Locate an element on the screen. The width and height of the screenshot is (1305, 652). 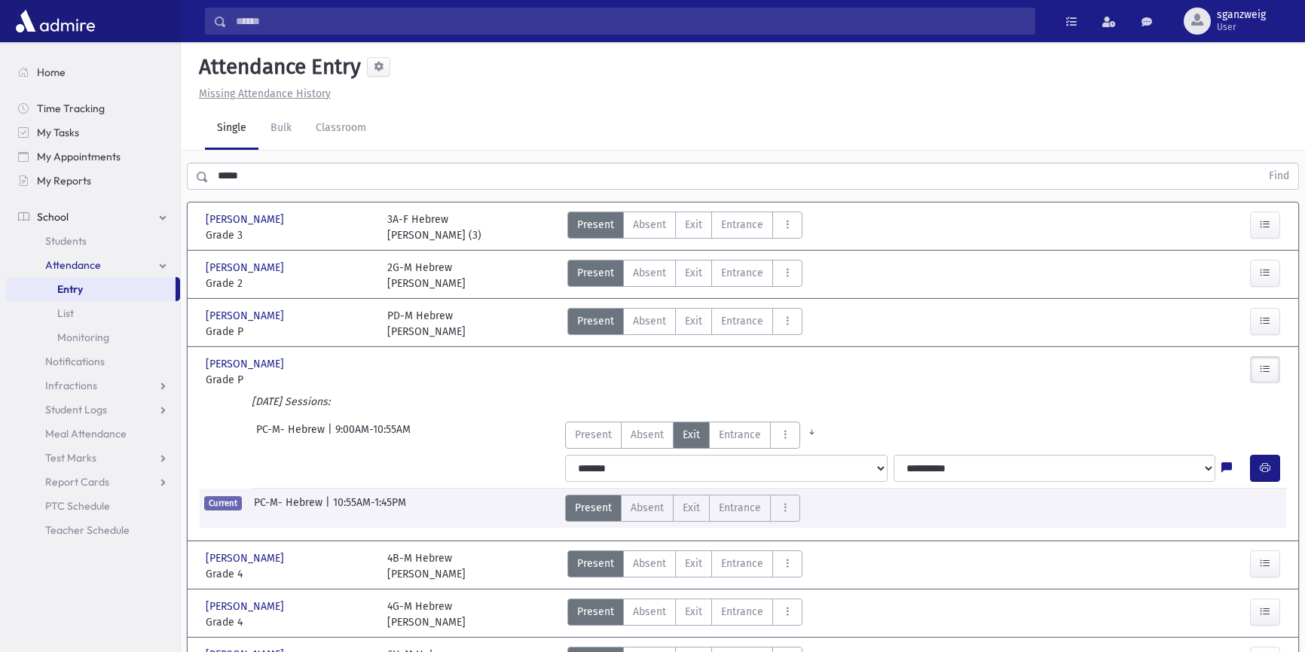
span: Teacher Schedule is located at coordinates (87, 530).